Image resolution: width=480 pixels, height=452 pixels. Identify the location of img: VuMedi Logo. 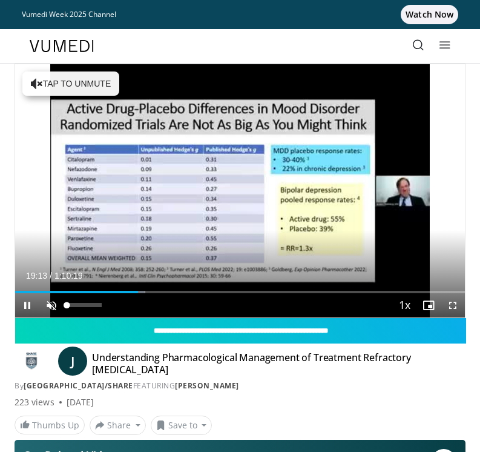
(62, 46).